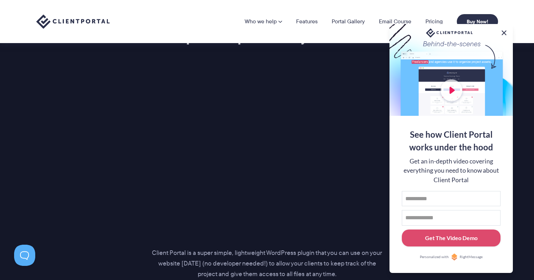 The width and height of the screenshot is (534, 280). I want to click on a: Email Course, so click(395, 22).